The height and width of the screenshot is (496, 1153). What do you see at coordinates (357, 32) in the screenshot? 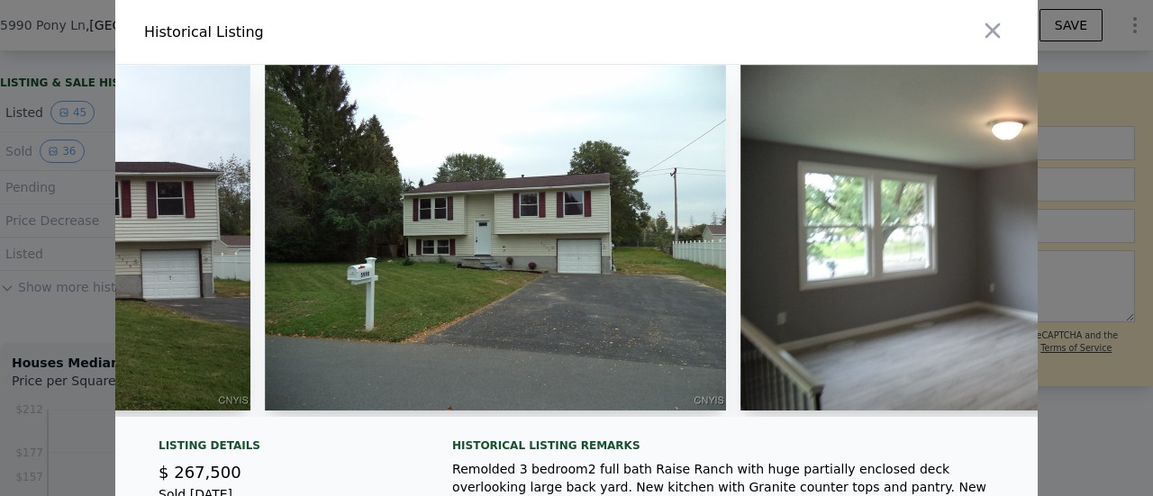
I see `div: Historical Listing` at bounding box center [357, 32].